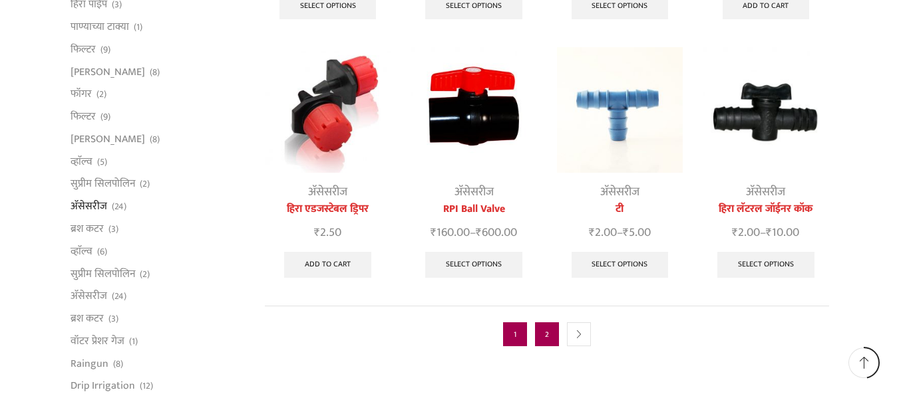 The image size is (899, 398). What do you see at coordinates (100, 27) in the screenshot?
I see `a: पाण्याच्या टाक्या` at bounding box center [100, 27].